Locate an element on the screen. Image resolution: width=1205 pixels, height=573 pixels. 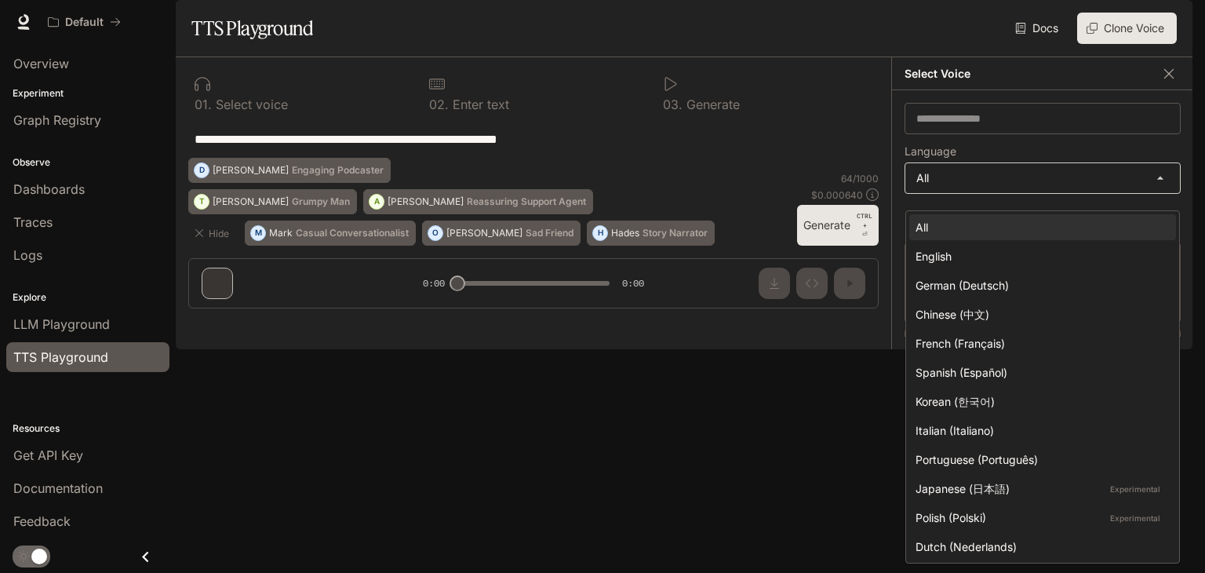
div: Polish (Polski) is located at coordinates (1040, 517).